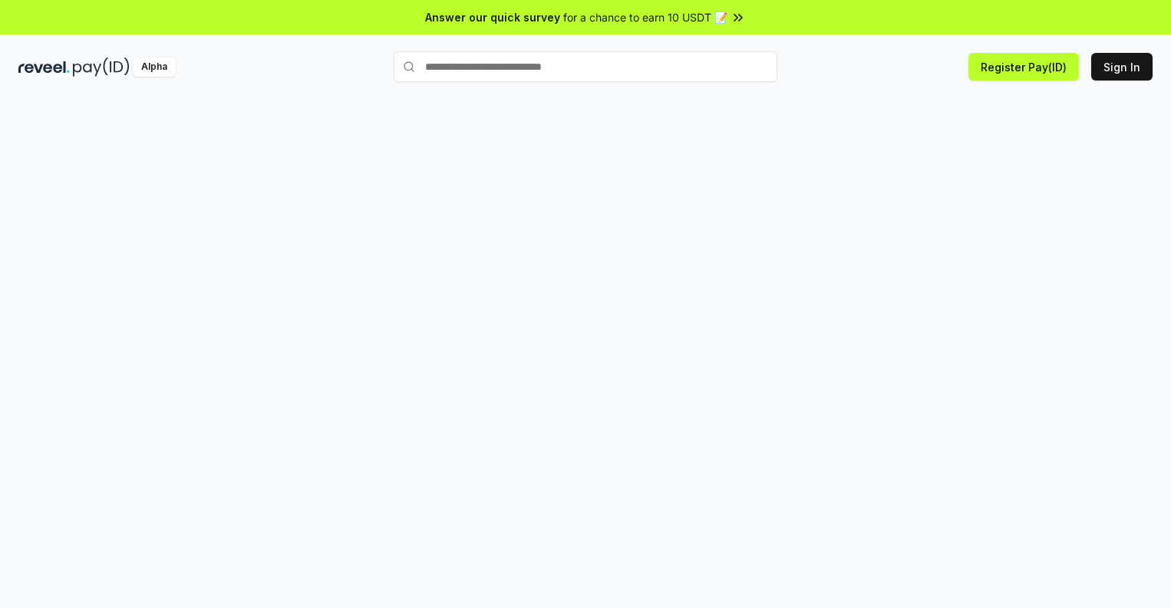 Image resolution: width=1171 pixels, height=608 pixels. I want to click on img: reveel_dark, so click(44, 67).